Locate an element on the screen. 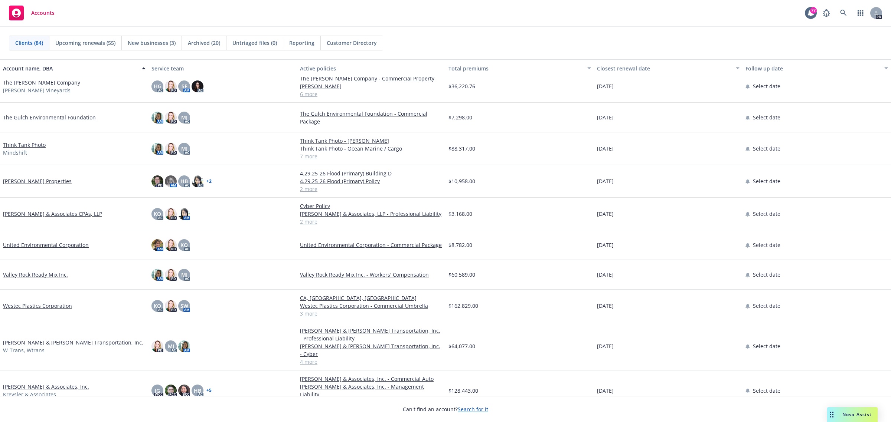  span: Can't find an account? is located at coordinates (445, 409).